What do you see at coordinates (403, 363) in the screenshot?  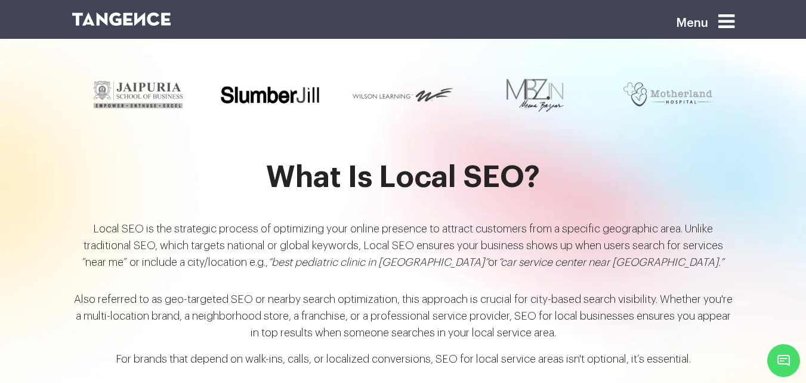 I see `p: For brands that depend on walk-ins, calls, or localized conversions, SEO for local service areas ...` at bounding box center [403, 363].